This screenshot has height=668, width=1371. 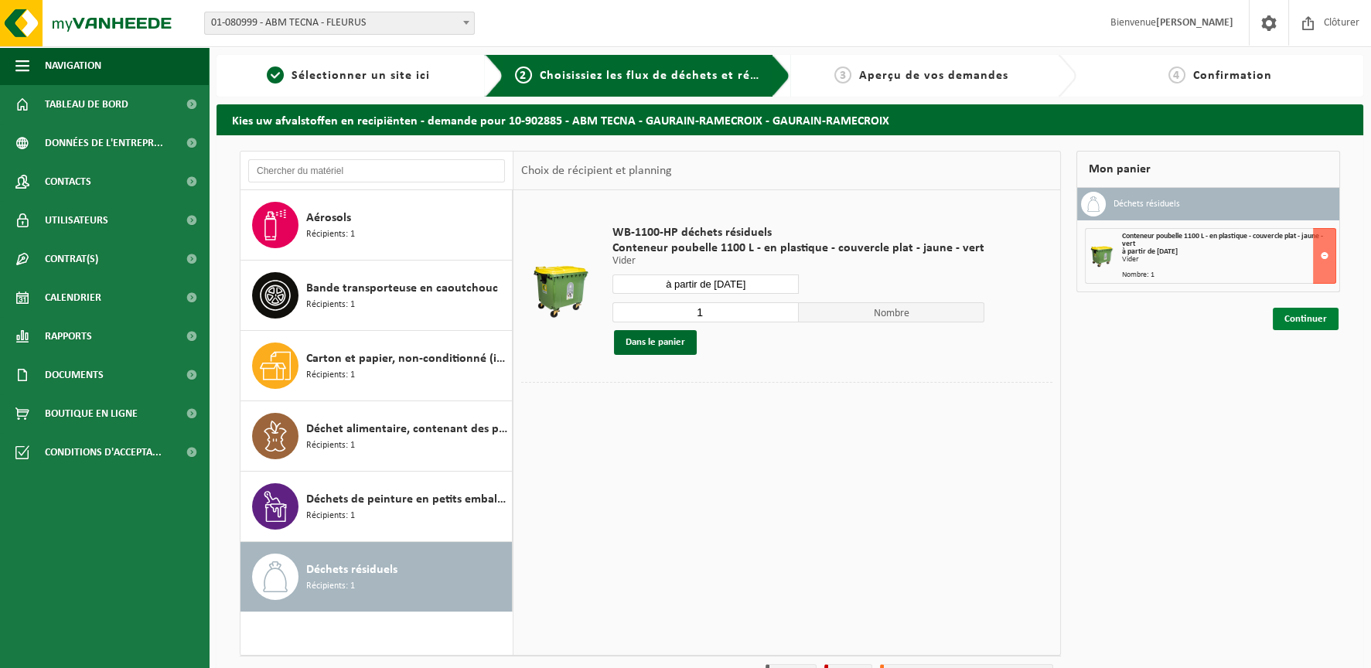 What do you see at coordinates (377, 507) in the screenshot?
I see `button: Déchets de peinture en petits emballages Récipients: 1` at bounding box center [377, 507].